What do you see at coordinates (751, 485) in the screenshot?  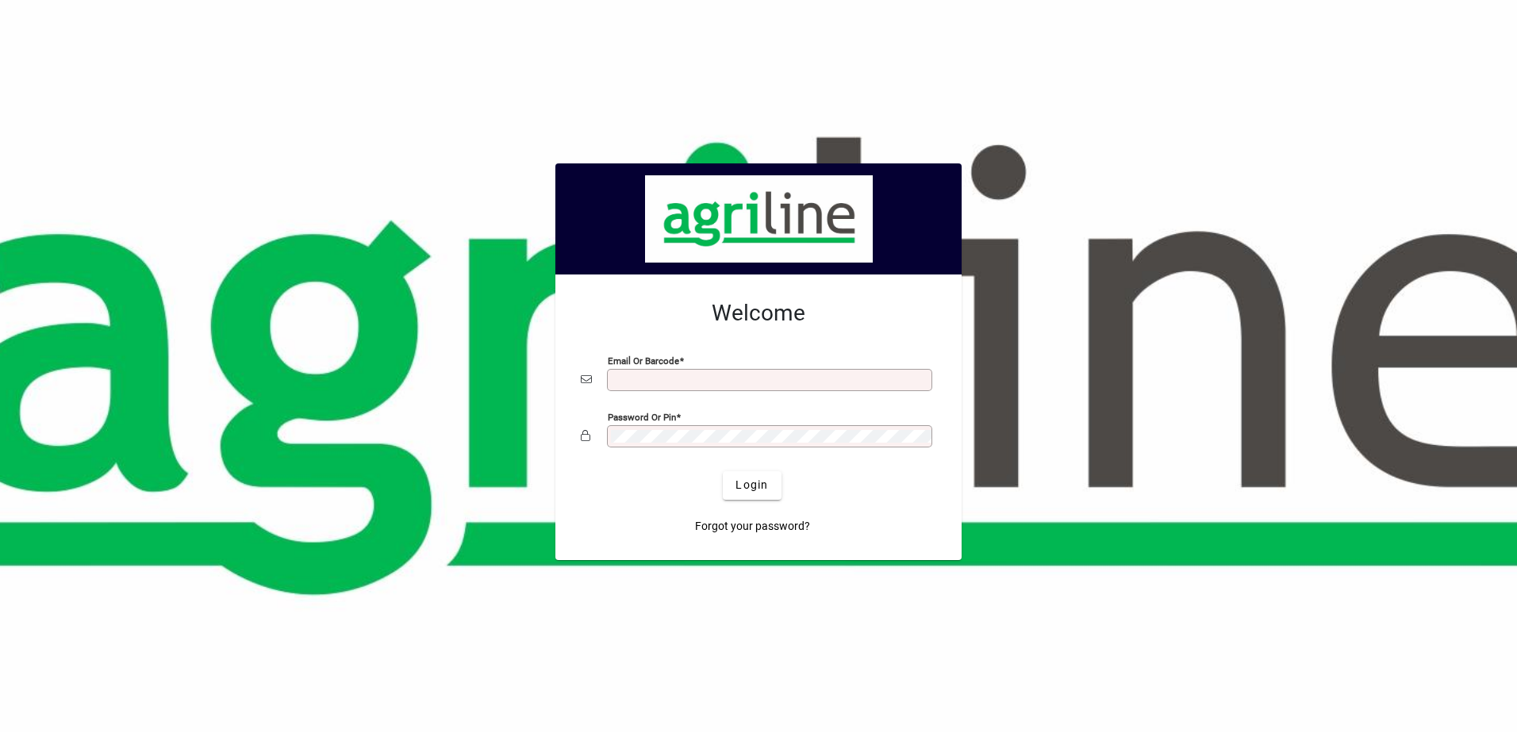 I see `span: Login` at bounding box center [751, 485].